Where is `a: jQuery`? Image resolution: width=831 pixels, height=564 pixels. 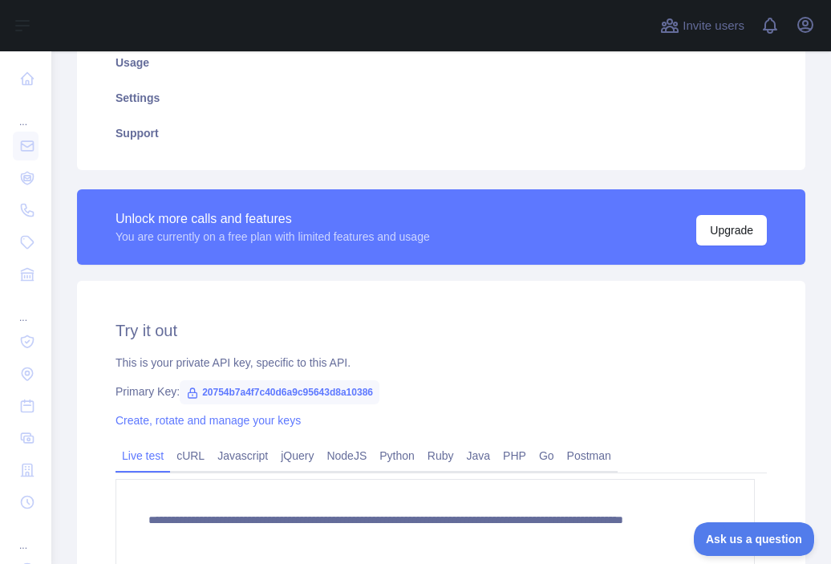 a: jQuery is located at coordinates (297, 455).